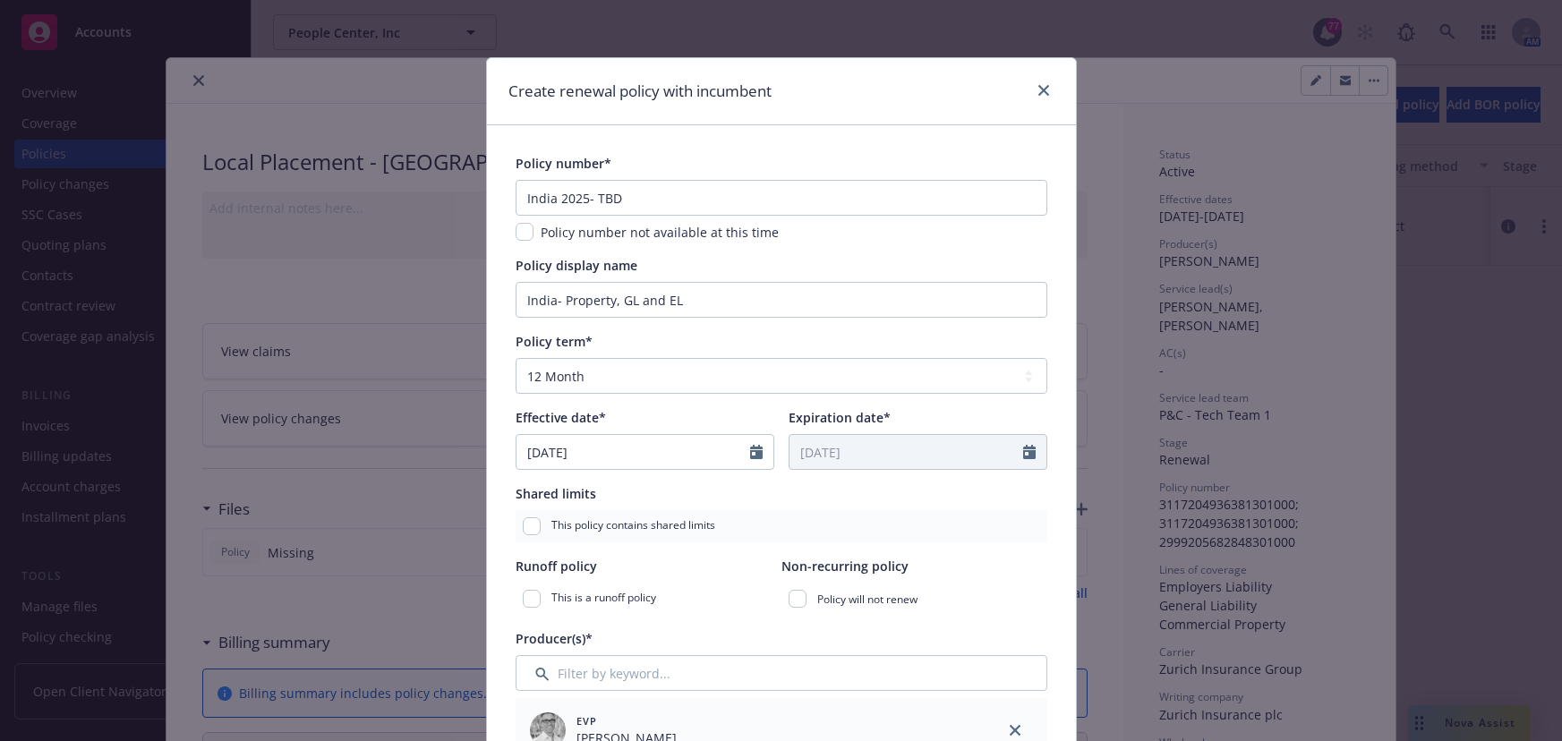 The image size is (1562, 741). I want to click on span: Policy term*, so click(554, 341).